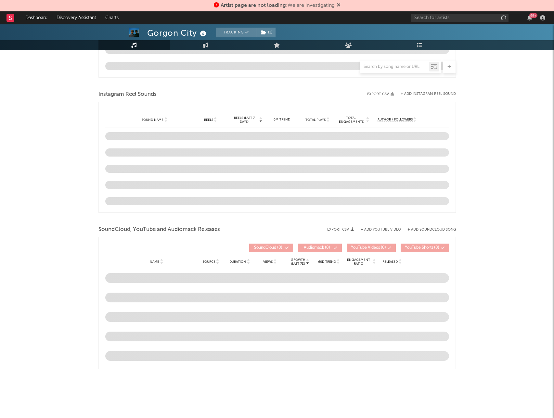  Describe the element at coordinates (390, 262) in the screenshot. I see `span: Released` at that location.